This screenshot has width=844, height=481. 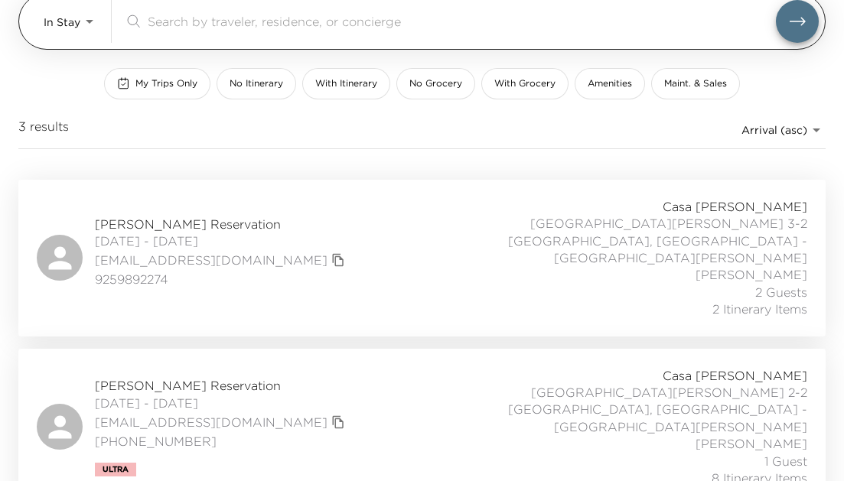 What do you see at coordinates (760, 309) in the screenshot?
I see `span: 2 Itinerary Items` at bounding box center [760, 309].